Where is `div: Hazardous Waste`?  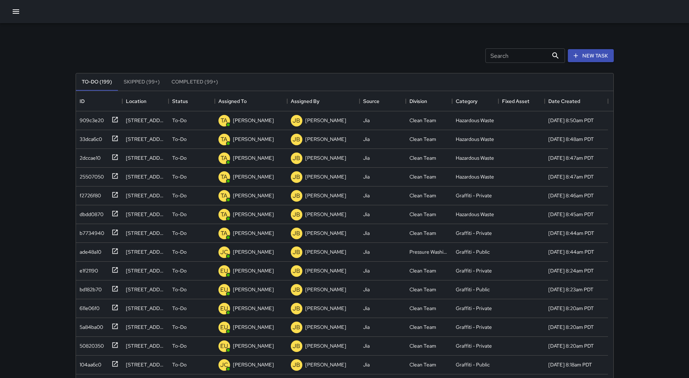
div: Hazardous Waste is located at coordinates (475, 120).